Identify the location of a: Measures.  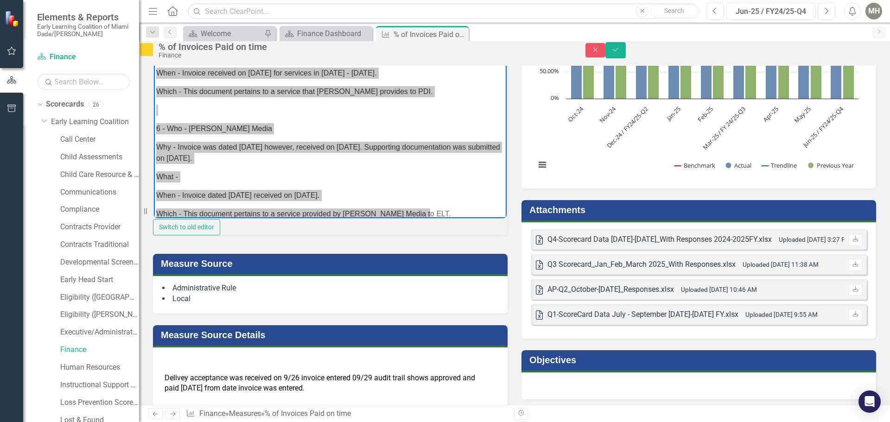
(245, 413).